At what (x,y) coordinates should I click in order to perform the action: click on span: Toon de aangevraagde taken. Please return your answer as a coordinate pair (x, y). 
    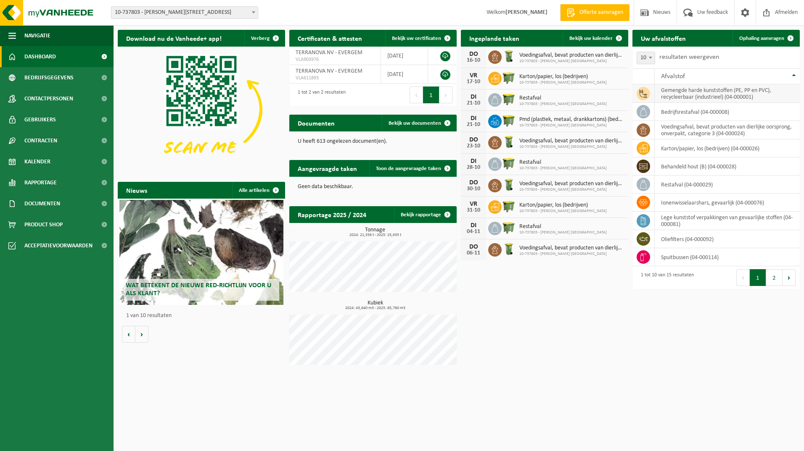
    Looking at the image, I should click on (408, 169).